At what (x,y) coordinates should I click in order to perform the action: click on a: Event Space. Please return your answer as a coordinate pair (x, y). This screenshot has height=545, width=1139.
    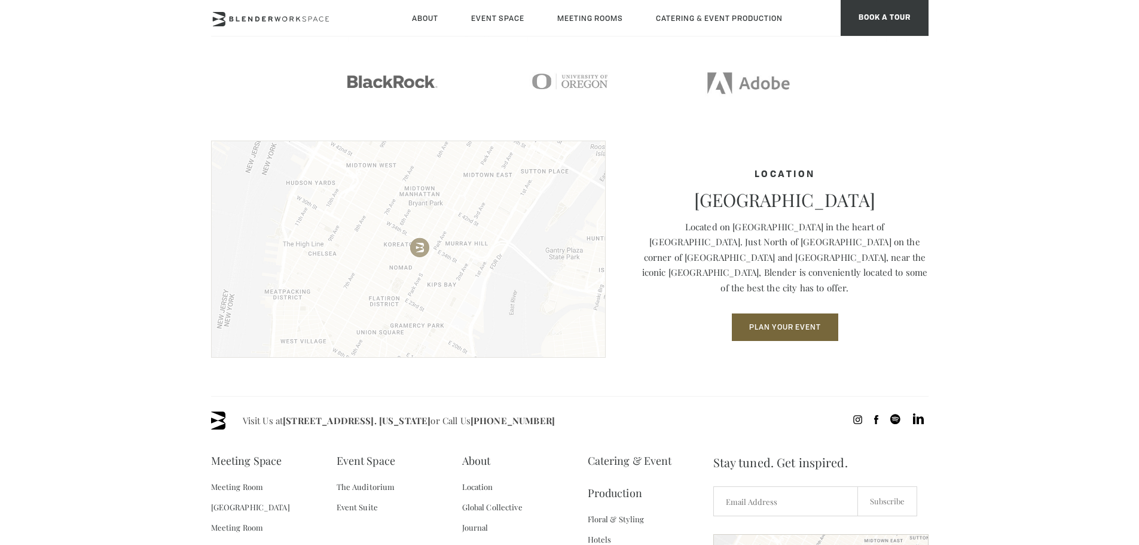
    Looking at the image, I should click on (366, 460).